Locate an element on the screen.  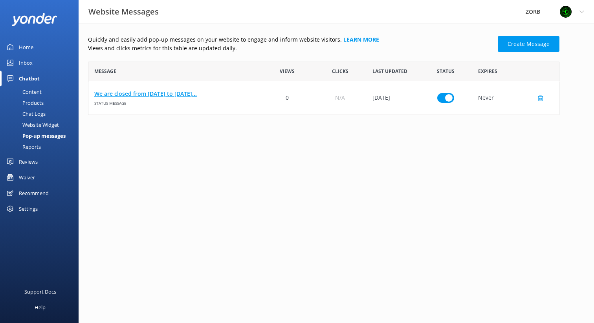
span: N/A is located at coordinates (340, 98).